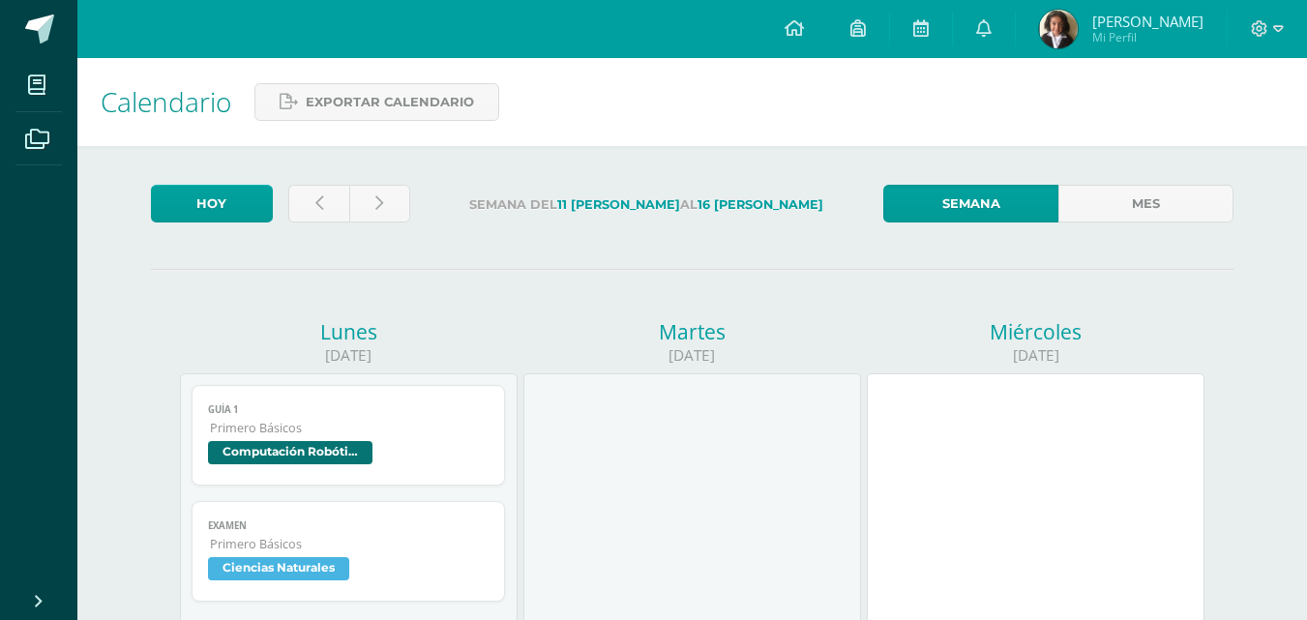 This screenshot has width=1307, height=620. What do you see at coordinates (348, 332) in the screenshot?
I see `div: Lunes` at bounding box center [348, 332].